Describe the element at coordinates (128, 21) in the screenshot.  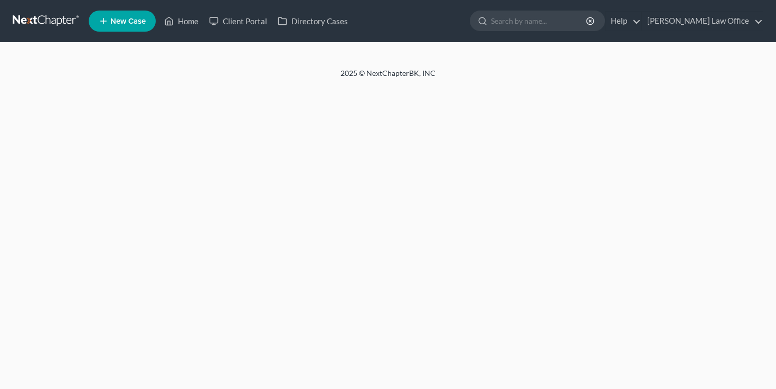
I see `span: New Case` at that location.